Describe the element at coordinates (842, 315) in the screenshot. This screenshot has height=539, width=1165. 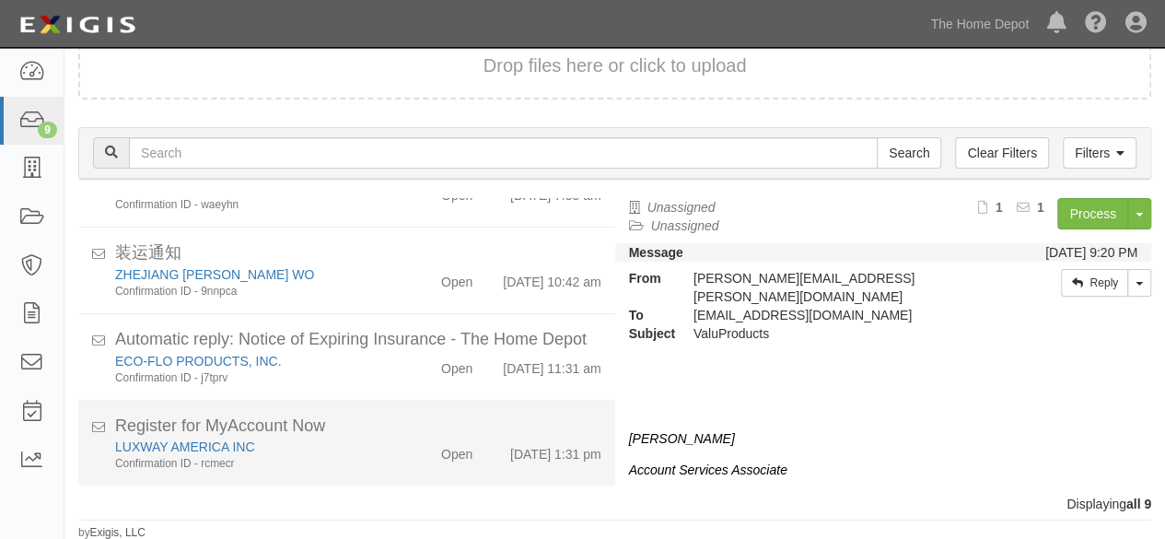
I see `div: inbox@thdmerchandising.complianz.com` at that location.